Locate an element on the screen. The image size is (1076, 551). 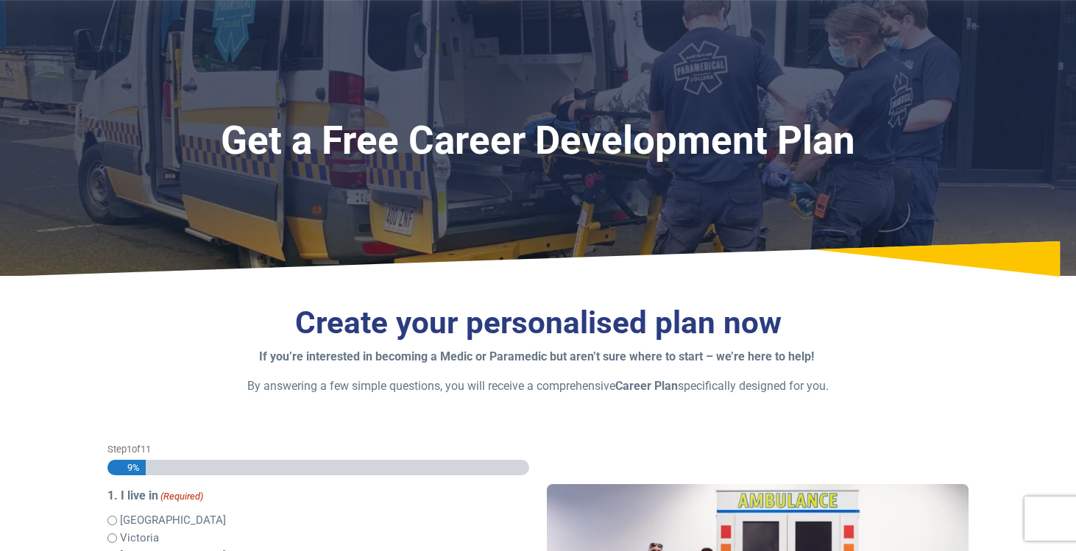
strong: If you’re interested in becoming a Medic or Paramedic but aren’t sure where to start – we’re here... is located at coordinates (536, 356).